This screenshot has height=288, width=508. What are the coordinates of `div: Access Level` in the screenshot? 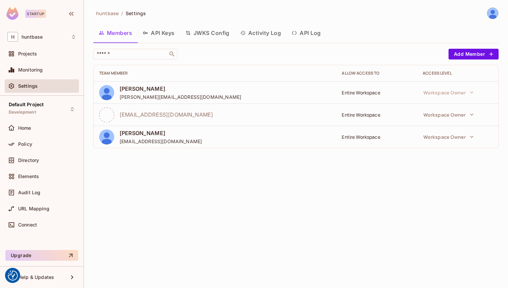 It's located at (457, 73).